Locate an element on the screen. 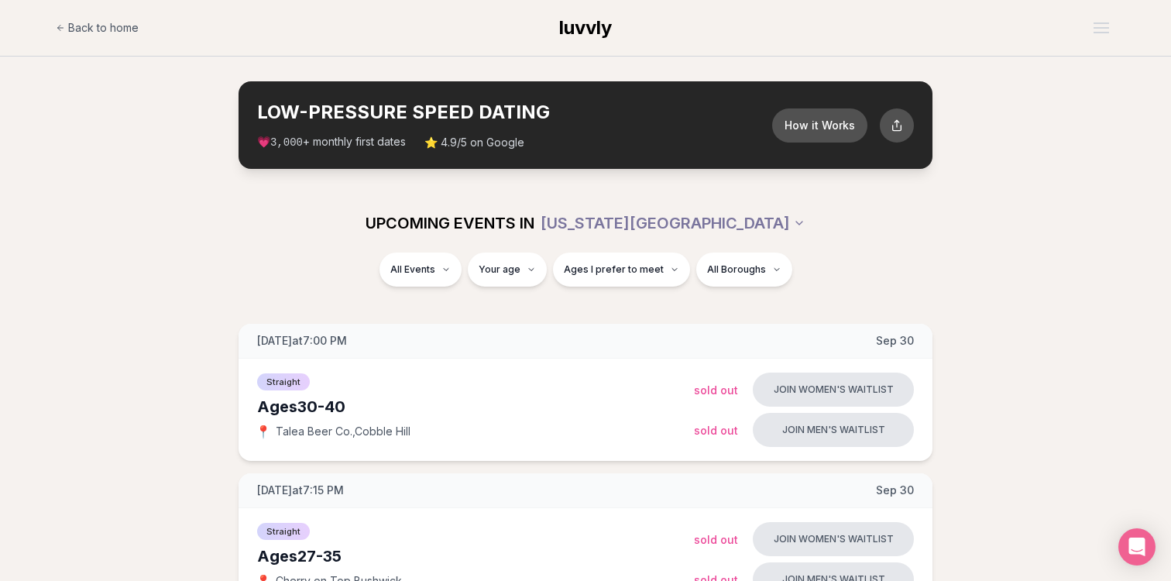  button: How it Works is located at coordinates (819, 125).